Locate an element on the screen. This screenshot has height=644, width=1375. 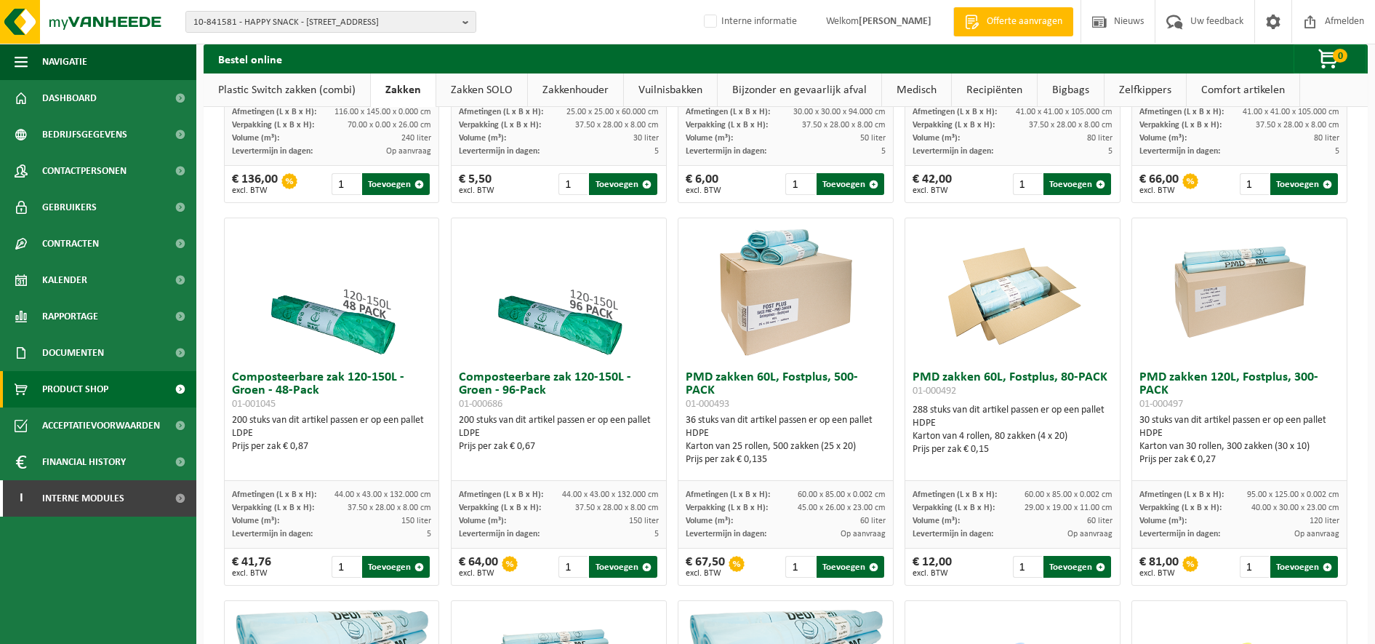
span: 41.00 x 41.00 x 105.000 cm is located at coordinates (1064, 112).